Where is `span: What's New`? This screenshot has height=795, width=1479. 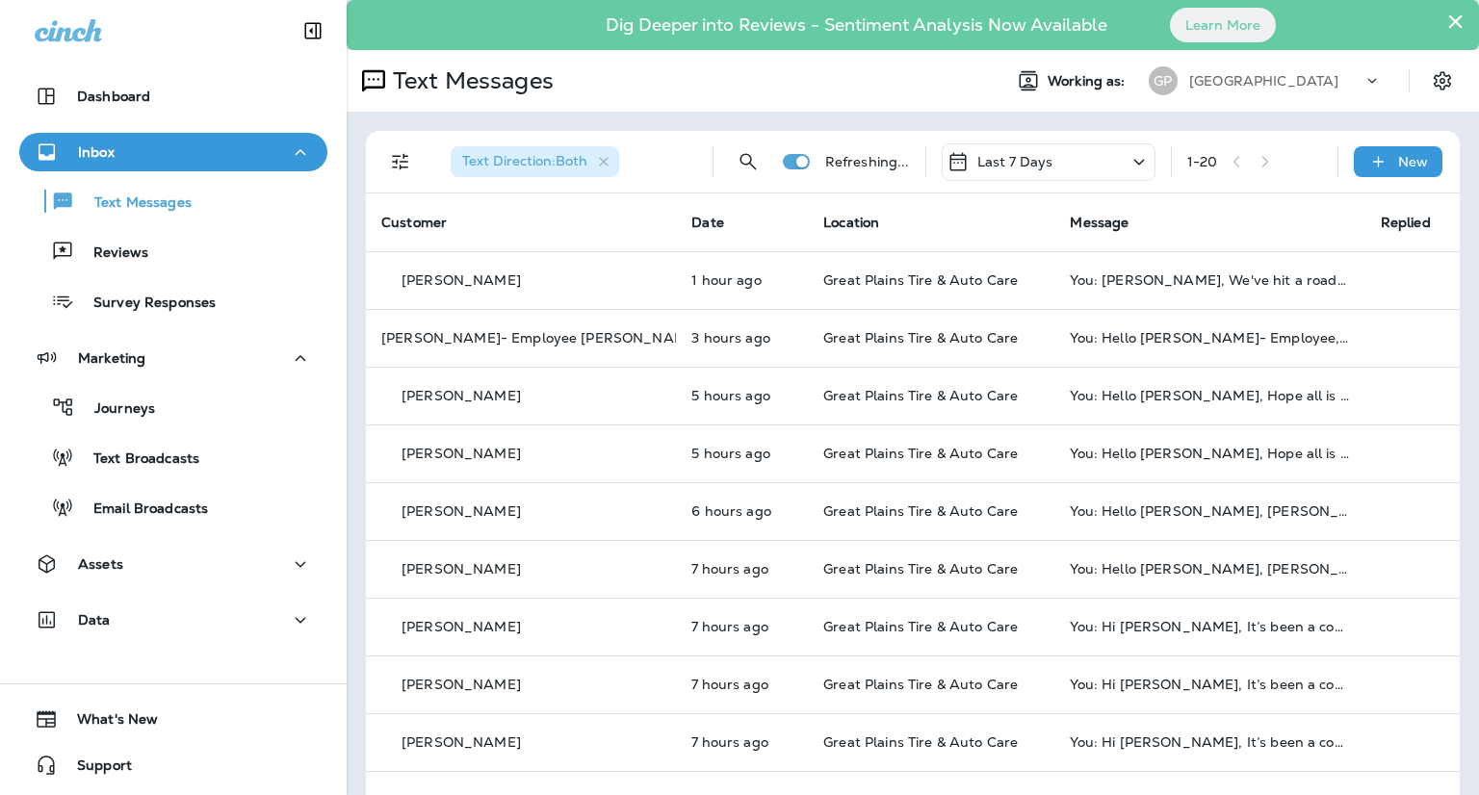
span: What's New is located at coordinates (108, 723).